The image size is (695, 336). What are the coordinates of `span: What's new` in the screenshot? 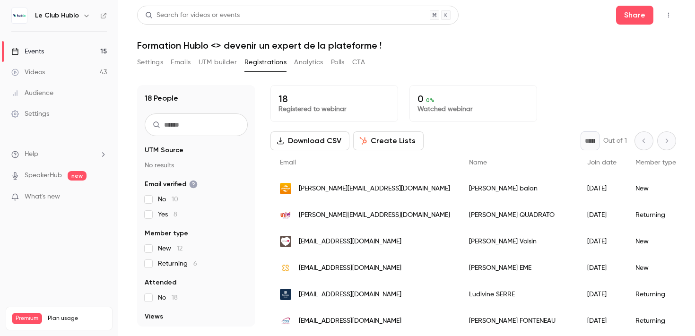 It's located at (42, 197).